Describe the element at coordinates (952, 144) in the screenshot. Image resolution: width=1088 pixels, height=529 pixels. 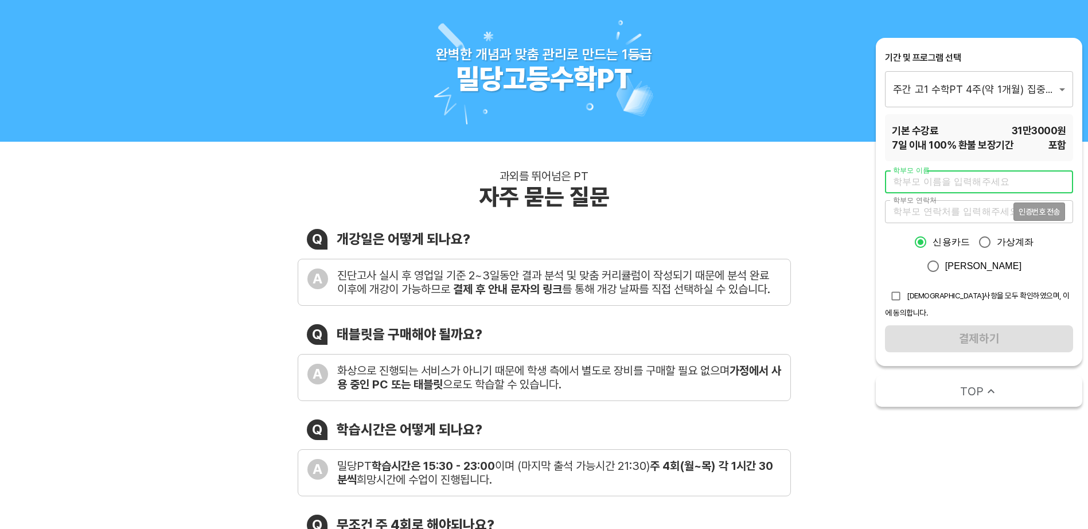
I see `span: 7 일 이내 100% 환불 보장기간` at that location.